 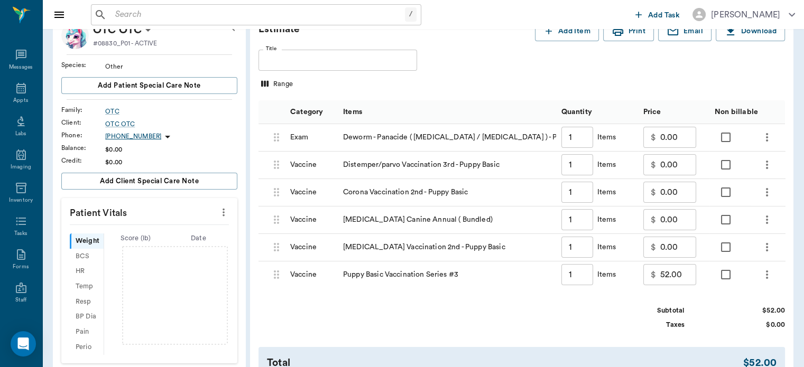 What do you see at coordinates (83, 161) in the screenshot?
I see `div: Credit :` at bounding box center [83, 161].